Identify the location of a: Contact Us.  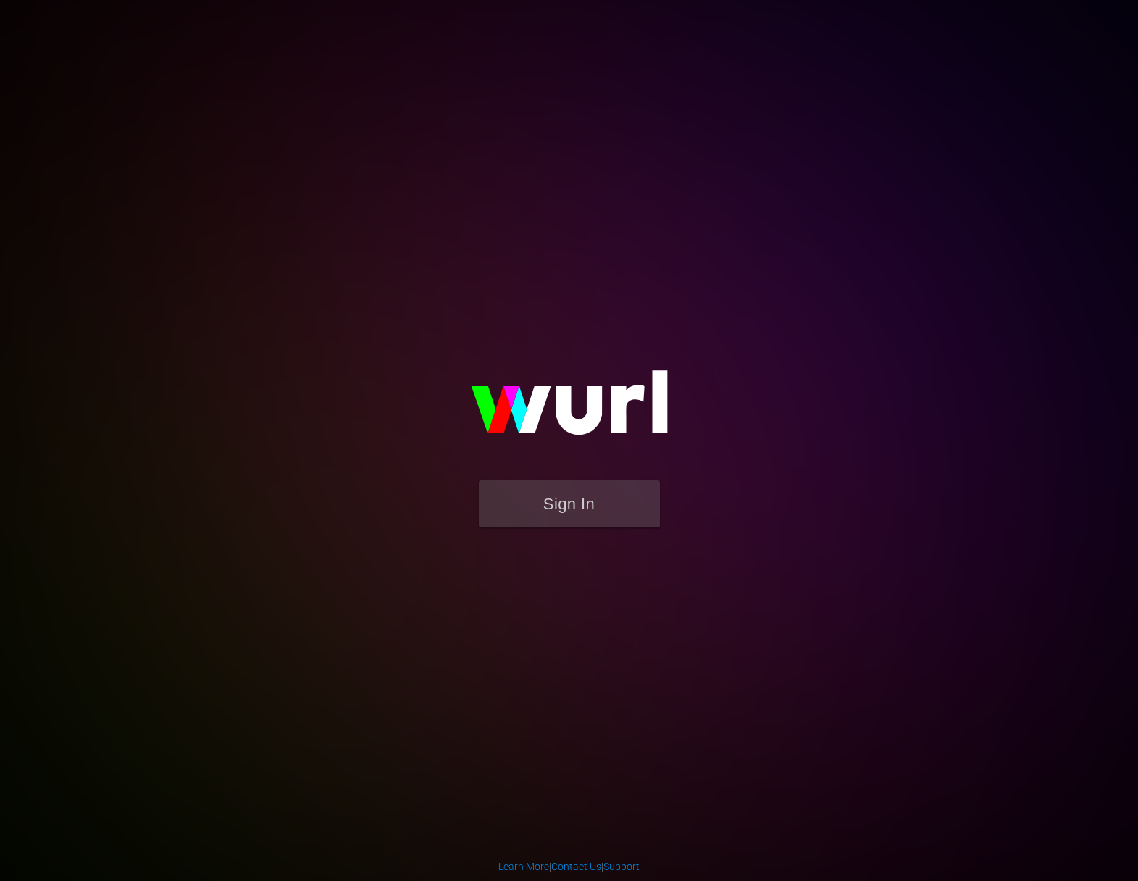
(576, 867).